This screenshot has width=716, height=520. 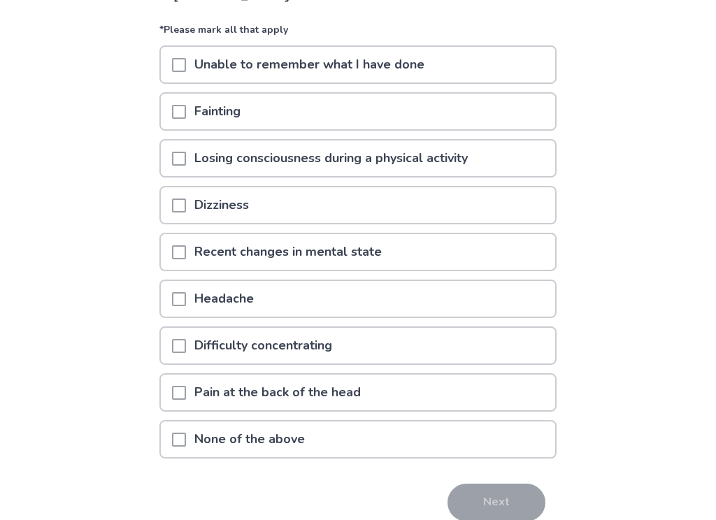 What do you see at coordinates (358, 34) in the screenshot?
I see `p: *Please mark all that apply` at bounding box center [358, 34].